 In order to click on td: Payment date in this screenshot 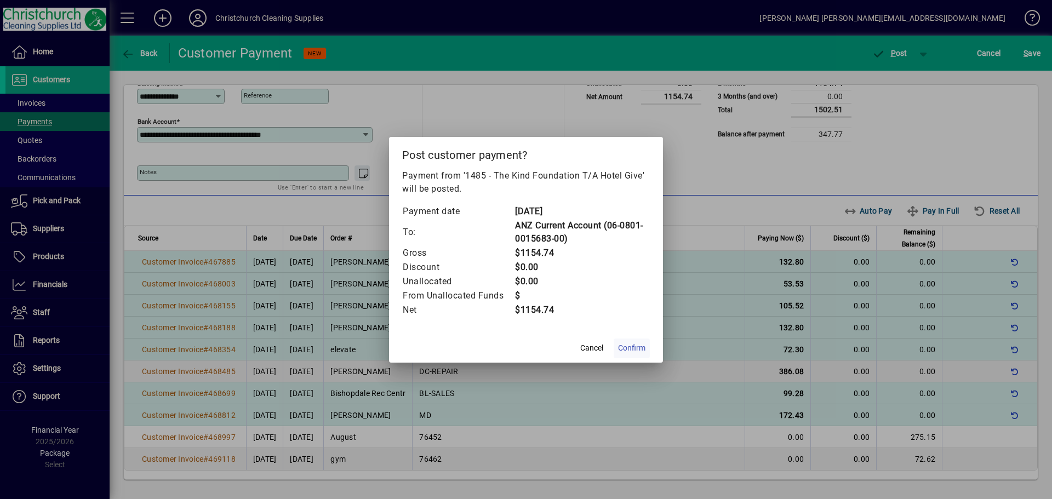, I will do `click(458, 212)`.